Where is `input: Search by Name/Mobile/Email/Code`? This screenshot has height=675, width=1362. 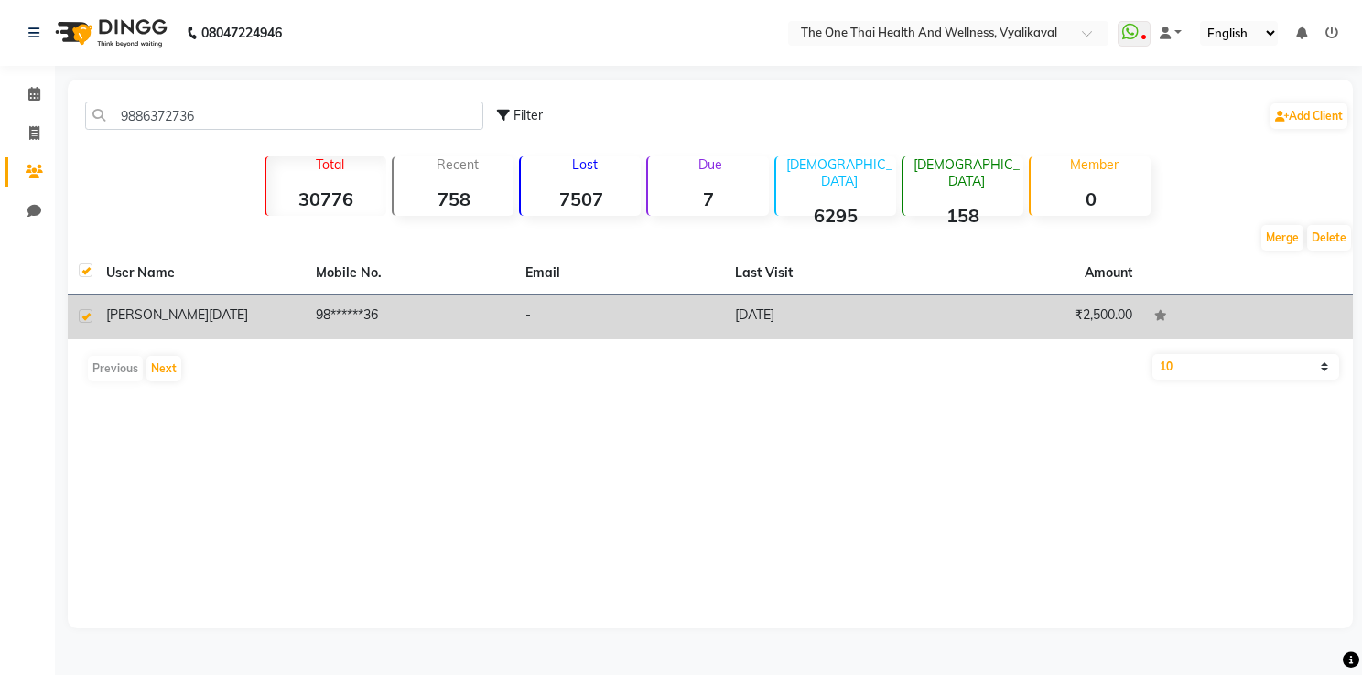 input: Search by Name/Mobile/Email/Code is located at coordinates (284, 115).